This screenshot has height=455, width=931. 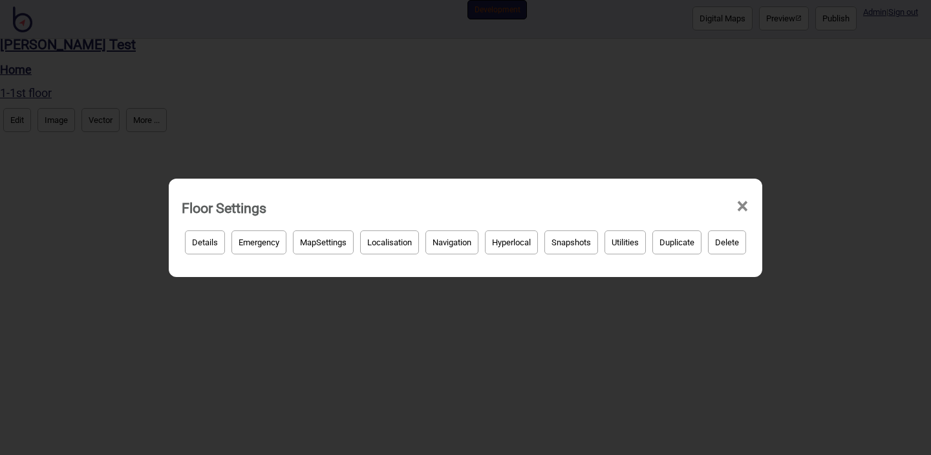 What do you see at coordinates (323, 242) in the screenshot?
I see `button: MapSettings` at bounding box center [323, 242].